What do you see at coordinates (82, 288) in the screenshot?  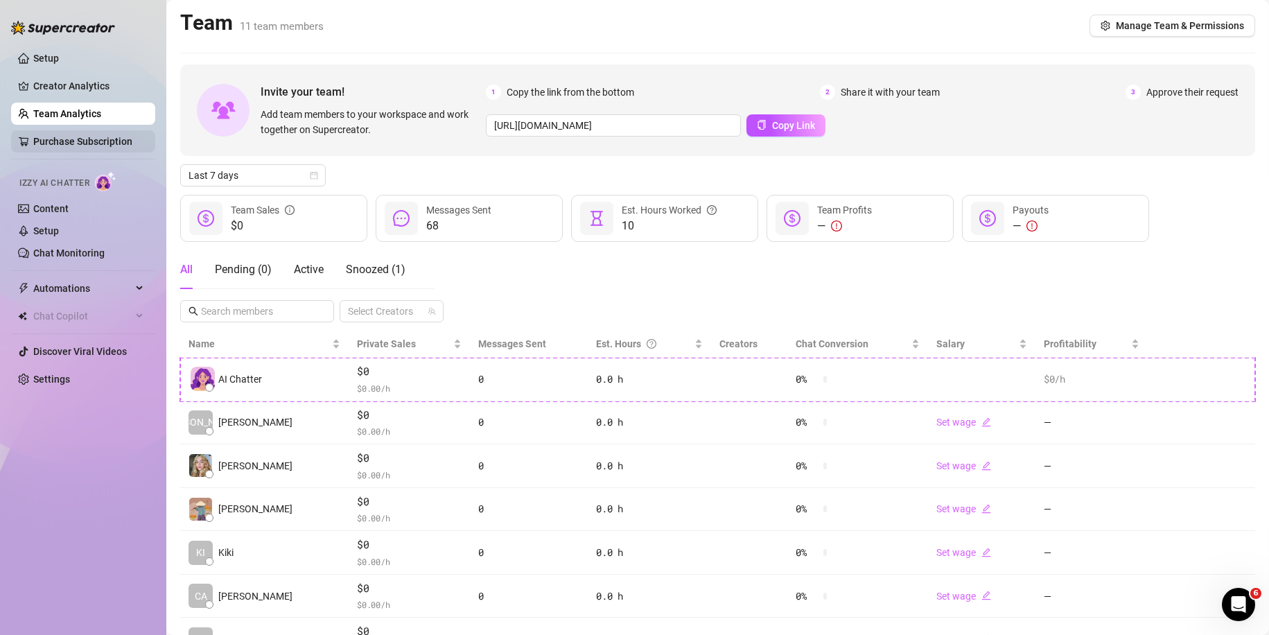 I see `span: Automations` at bounding box center [82, 288].